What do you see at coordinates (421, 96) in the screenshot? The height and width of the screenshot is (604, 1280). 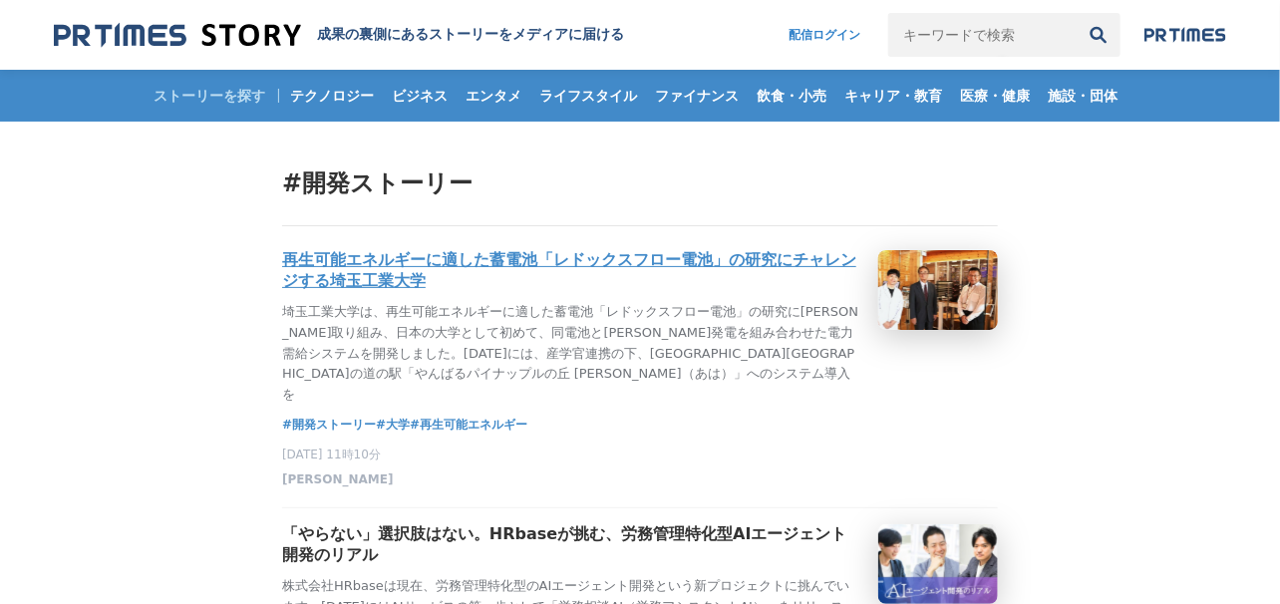 I see `span: ビジネス` at bounding box center [421, 96].